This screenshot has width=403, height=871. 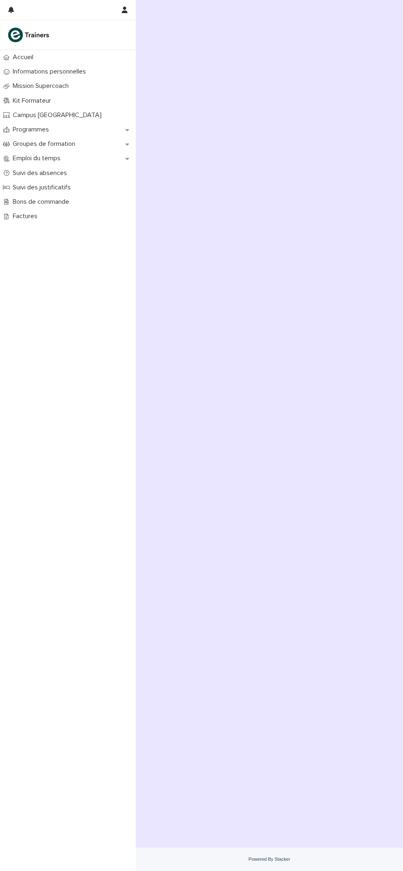 What do you see at coordinates (46, 144) in the screenshot?
I see `p: Groupes de formation` at bounding box center [46, 144].